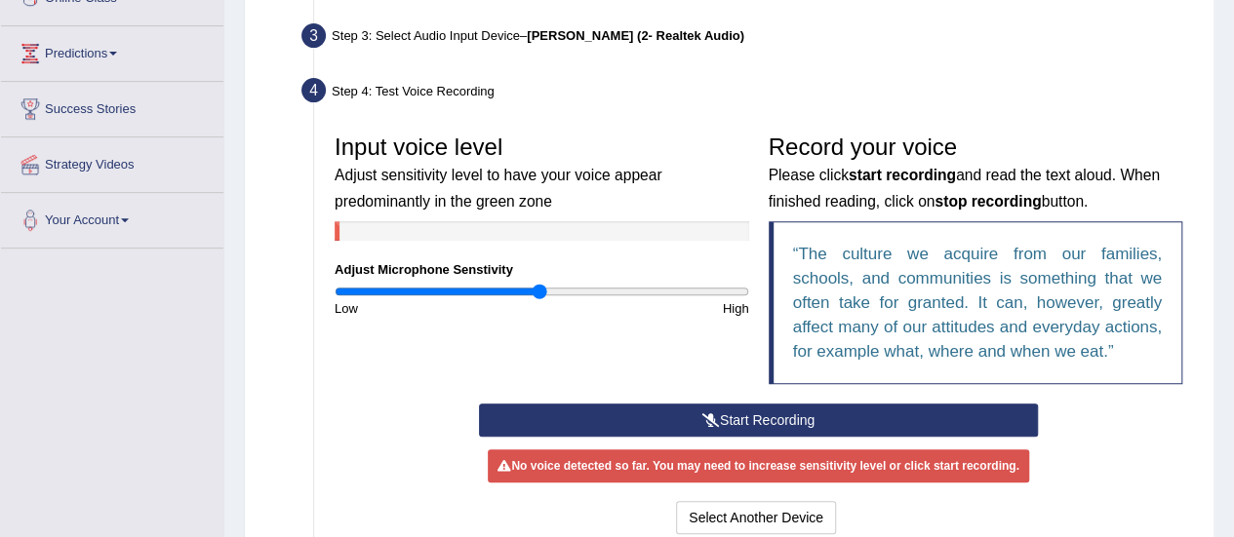 This screenshot has width=1234, height=537. What do you see at coordinates (758, 420) in the screenshot?
I see `button: Start Recording` at bounding box center [758, 420].